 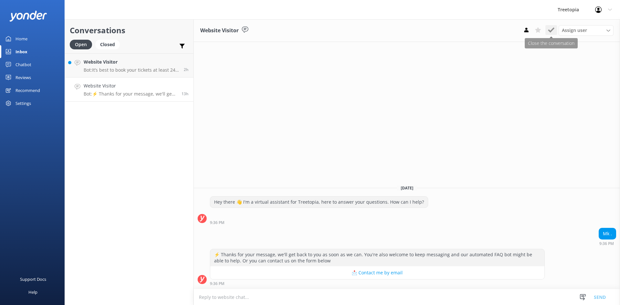 What do you see at coordinates (107, 45) in the screenshot?
I see `div: Closed` at bounding box center [107, 45].